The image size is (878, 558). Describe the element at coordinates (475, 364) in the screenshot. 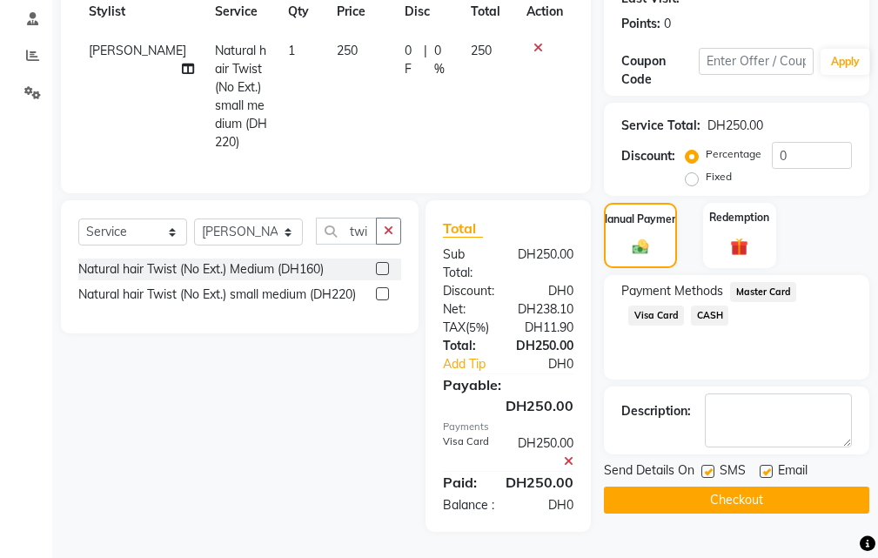

I see `a: Add Tip` at that location.